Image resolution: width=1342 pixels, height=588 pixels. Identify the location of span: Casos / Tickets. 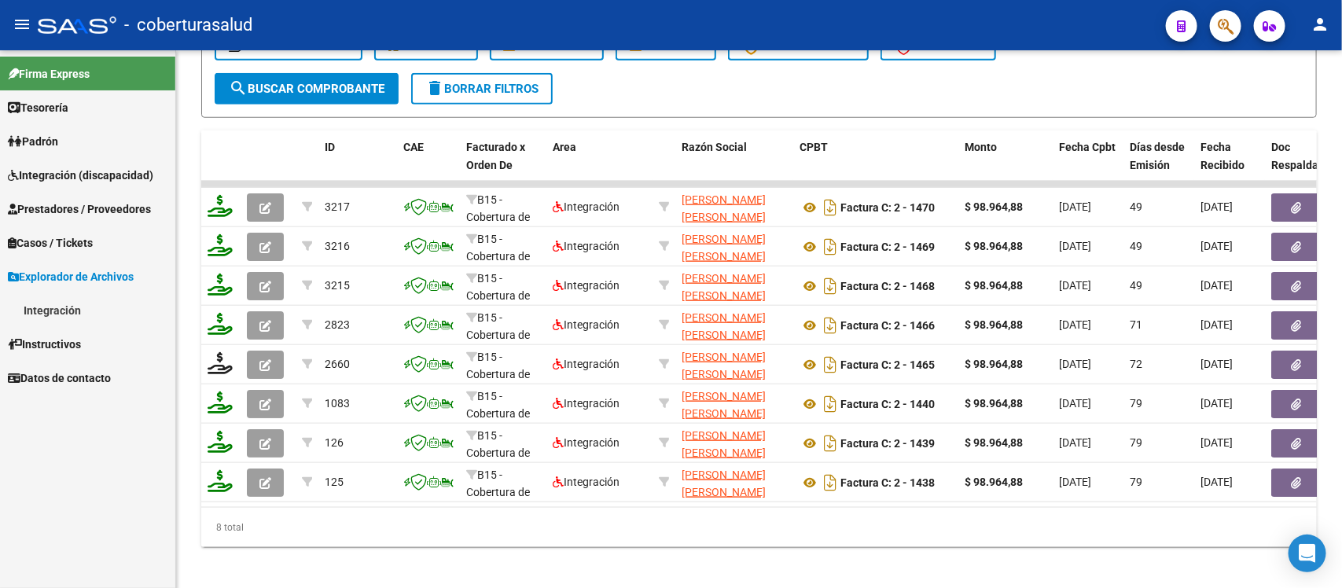
(50, 243).